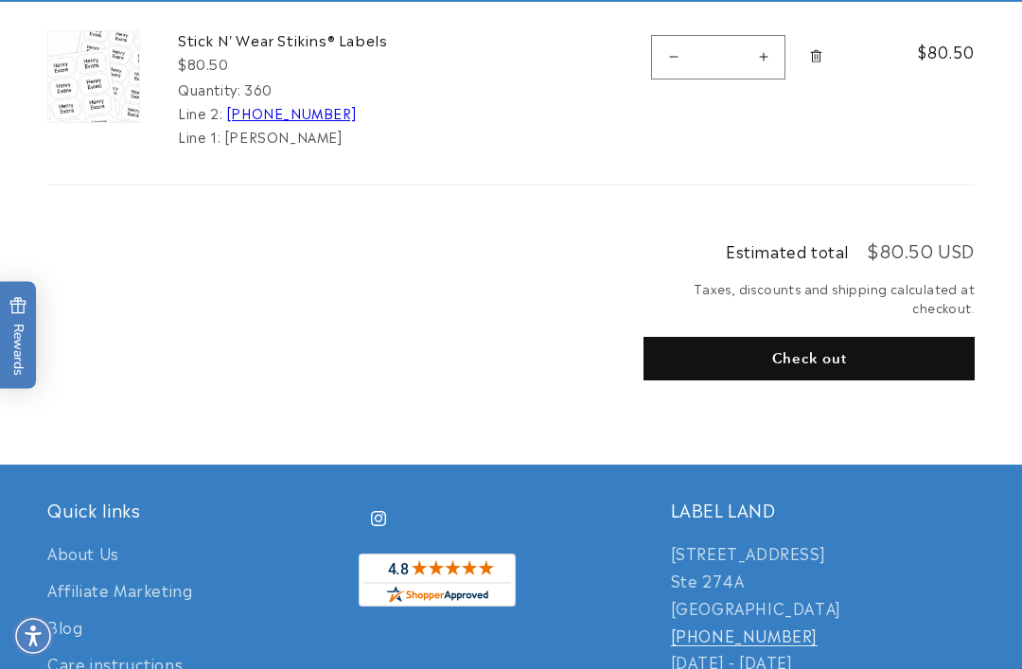  I want to click on dt: Line 1:, so click(199, 136).